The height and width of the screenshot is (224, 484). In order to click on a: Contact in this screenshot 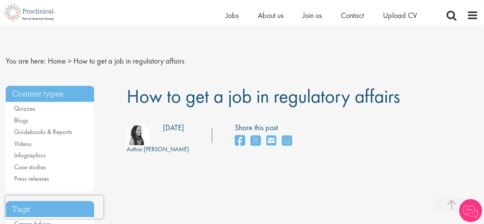, I will do `click(352, 15)`.